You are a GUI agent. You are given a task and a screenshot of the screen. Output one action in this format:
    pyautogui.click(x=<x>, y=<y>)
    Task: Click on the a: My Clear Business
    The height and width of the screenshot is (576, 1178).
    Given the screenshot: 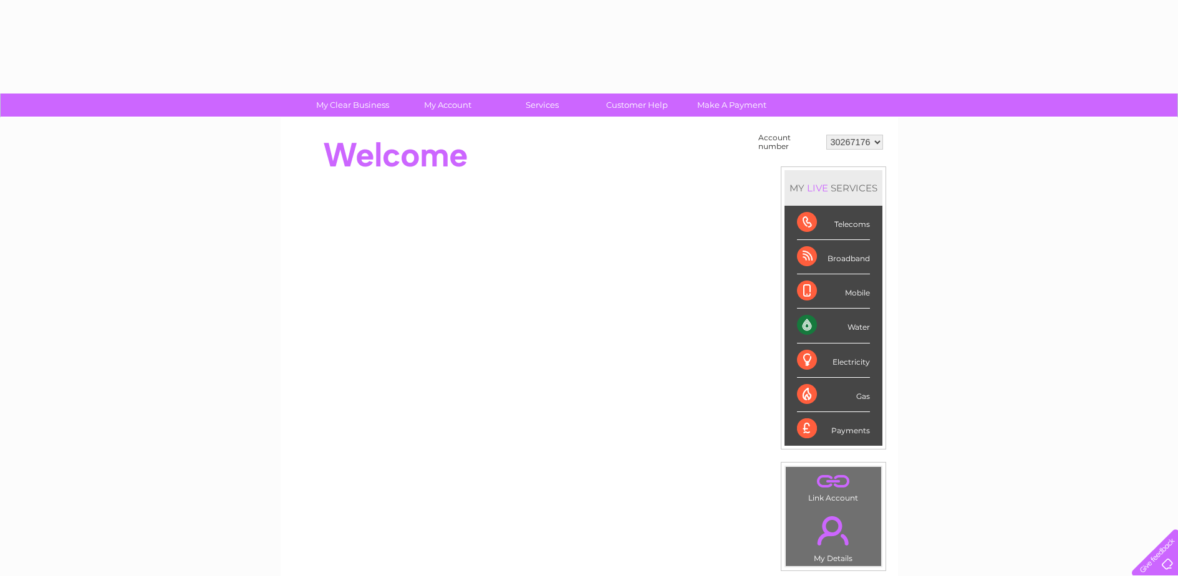 What is the action you would take?
    pyautogui.click(x=352, y=105)
    